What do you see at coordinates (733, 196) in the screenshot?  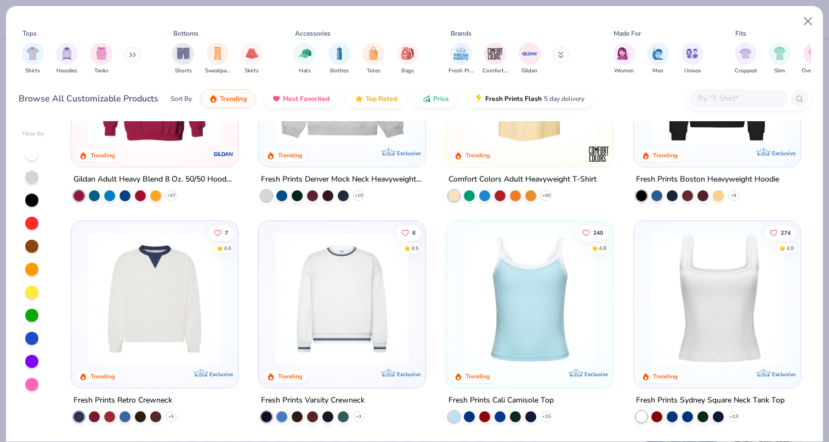 I see `span: + 9` at bounding box center [733, 196].